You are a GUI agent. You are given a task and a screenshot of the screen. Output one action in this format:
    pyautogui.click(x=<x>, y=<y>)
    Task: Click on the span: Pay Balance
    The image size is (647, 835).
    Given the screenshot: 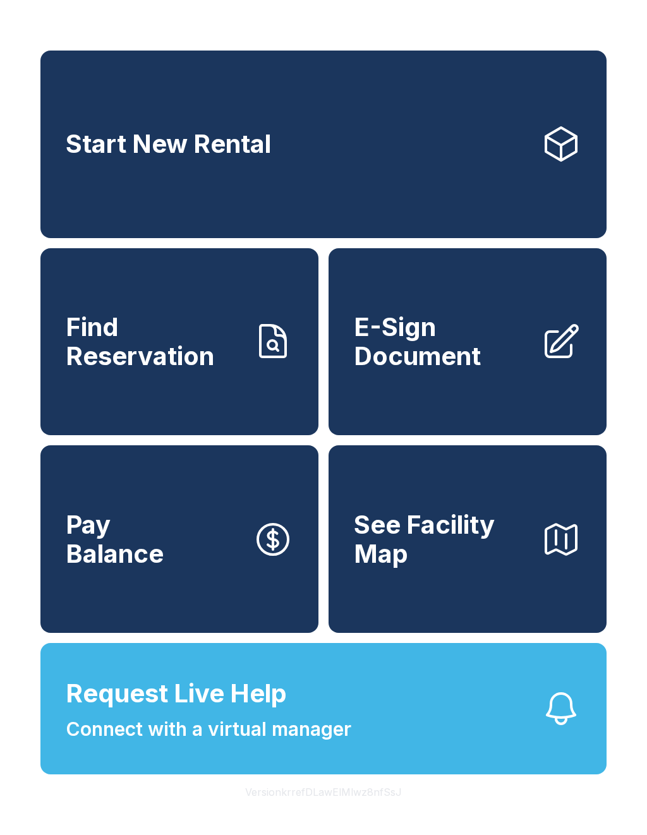 What is the action you would take?
    pyautogui.click(x=114, y=539)
    